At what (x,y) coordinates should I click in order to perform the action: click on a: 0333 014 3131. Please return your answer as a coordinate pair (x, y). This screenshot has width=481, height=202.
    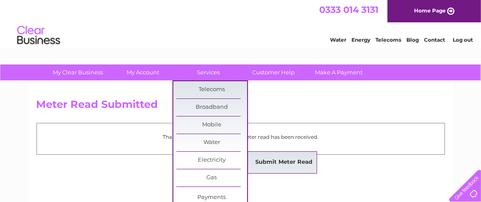
    Looking at the image, I should click on (349, 9).